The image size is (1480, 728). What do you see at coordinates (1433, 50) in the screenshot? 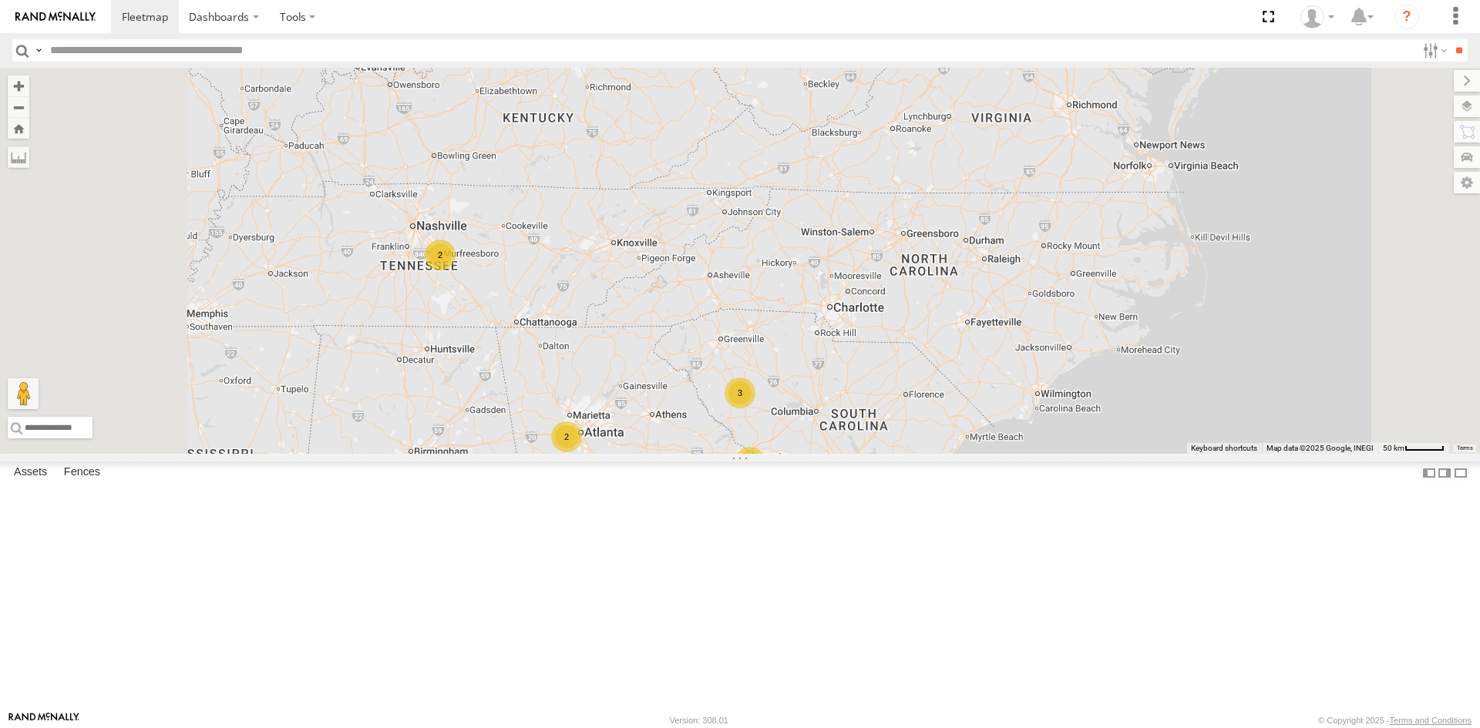
I see `label: Search Filter Options` at bounding box center [1433, 50].